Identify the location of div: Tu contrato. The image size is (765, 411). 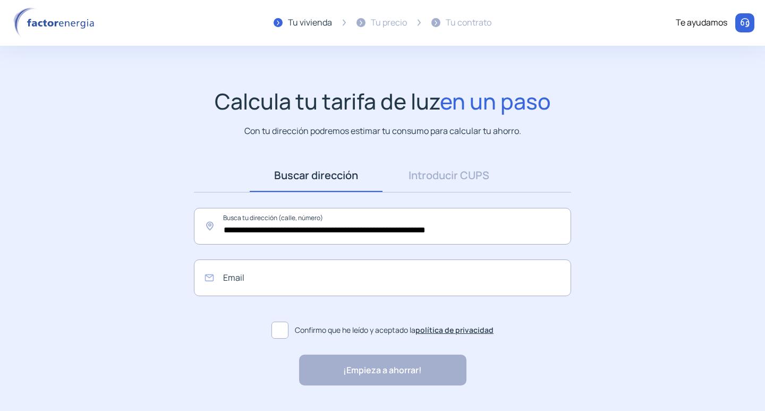
(469, 23).